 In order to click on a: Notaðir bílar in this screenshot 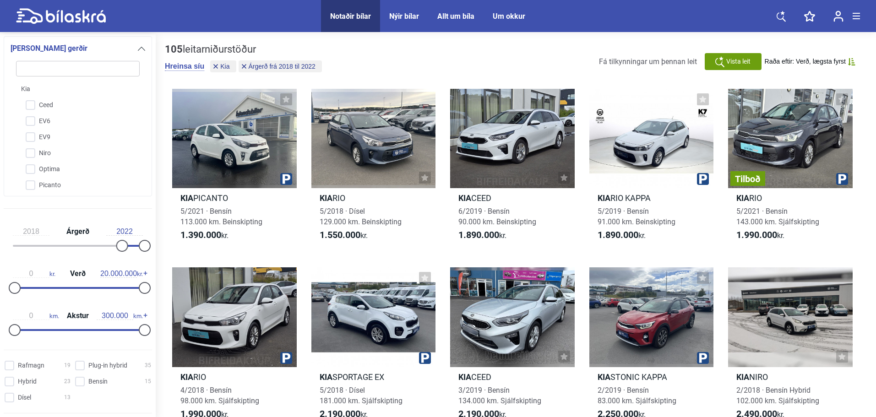, I will do `click(350, 16)`.